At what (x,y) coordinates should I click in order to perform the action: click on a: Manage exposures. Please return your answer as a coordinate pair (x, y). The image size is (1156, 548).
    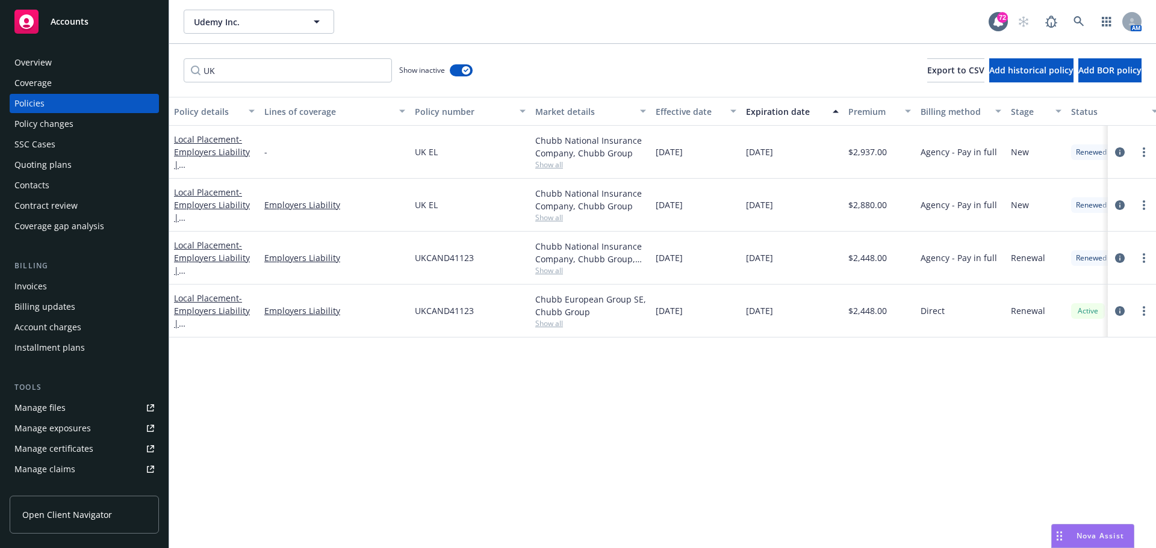
    Looking at the image, I should click on (84, 429).